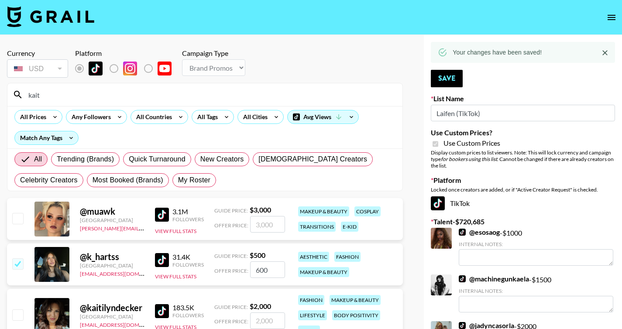 The image size is (622, 329). What do you see at coordinates (267, 321) in the screenshot?
I see `input: 2,000` at bounding box center [267, 321].